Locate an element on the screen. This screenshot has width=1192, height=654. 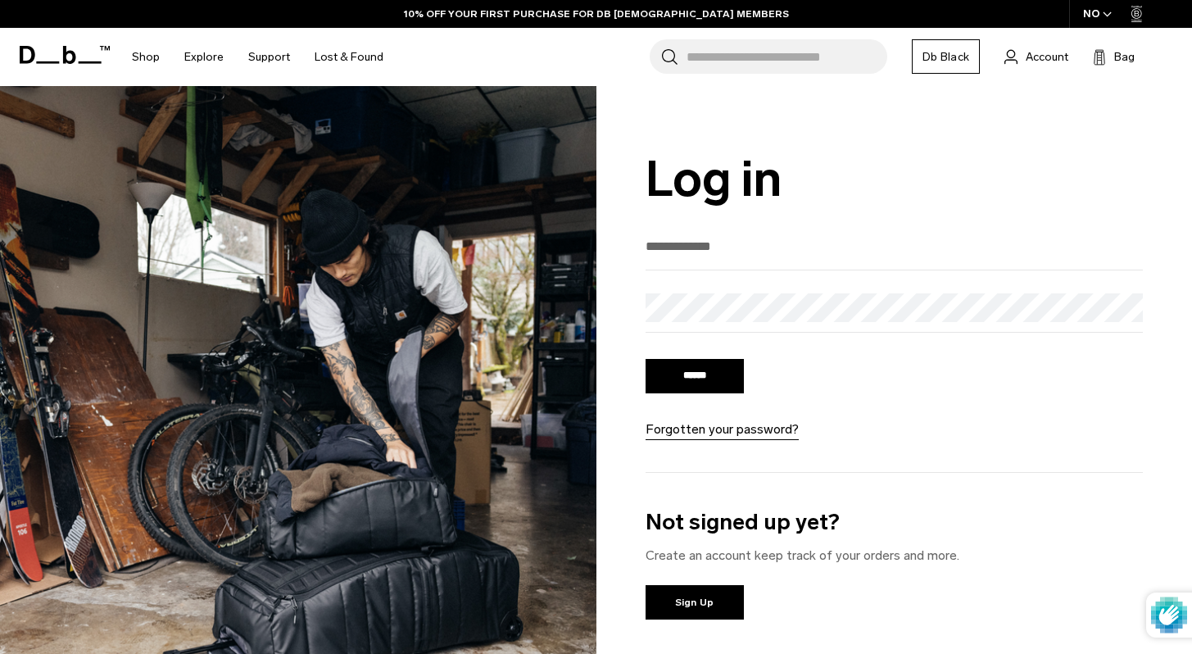
a: Sign Up is located at coordinates (695, 602).